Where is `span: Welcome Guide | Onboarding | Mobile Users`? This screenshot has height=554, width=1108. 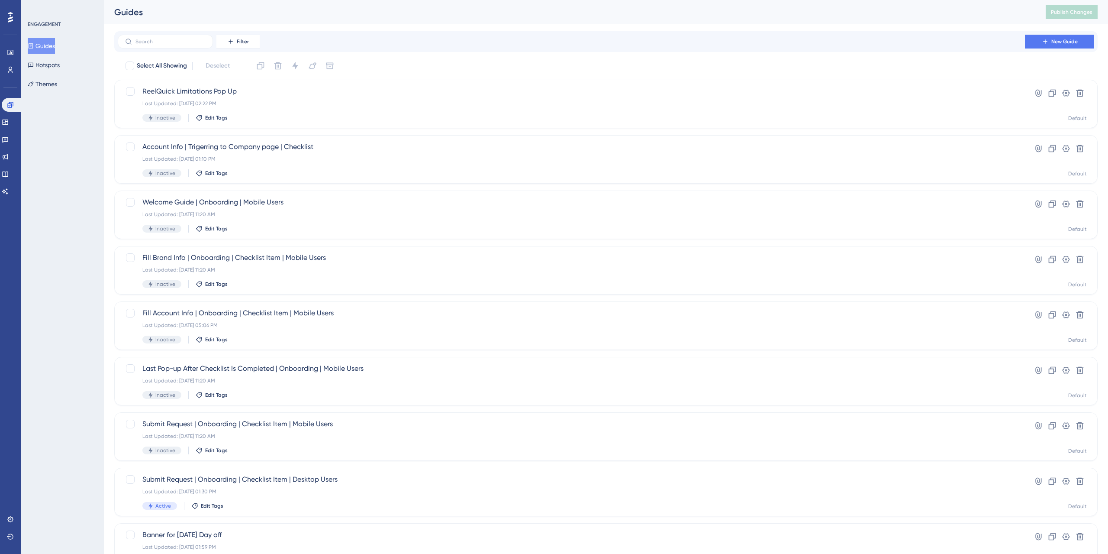 span: Welcome Guide | Onboarding | Mobile Users is located at coordinates (571, 202).